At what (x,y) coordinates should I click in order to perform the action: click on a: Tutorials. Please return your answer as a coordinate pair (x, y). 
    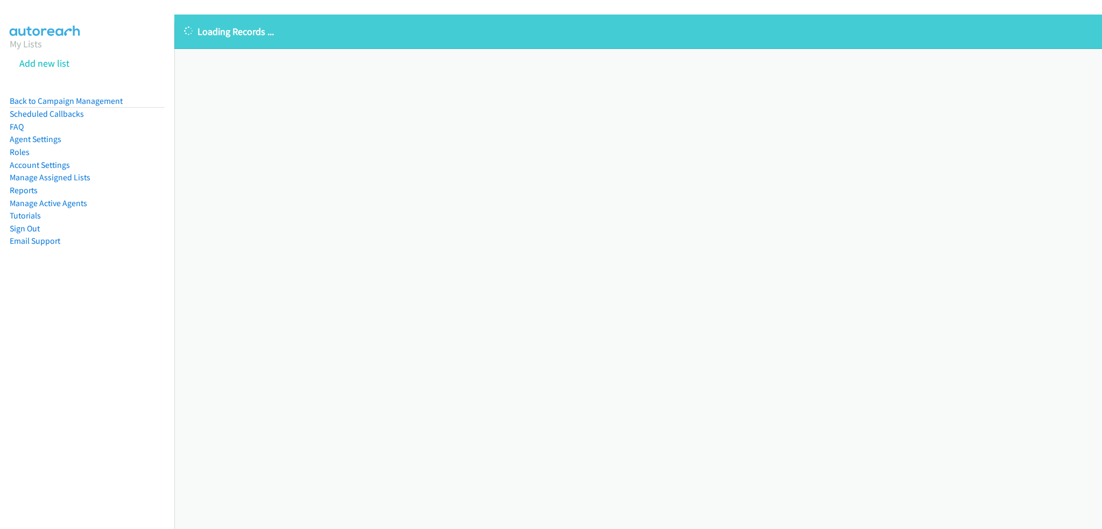
    Looking at the image, I should click on (25, 215).